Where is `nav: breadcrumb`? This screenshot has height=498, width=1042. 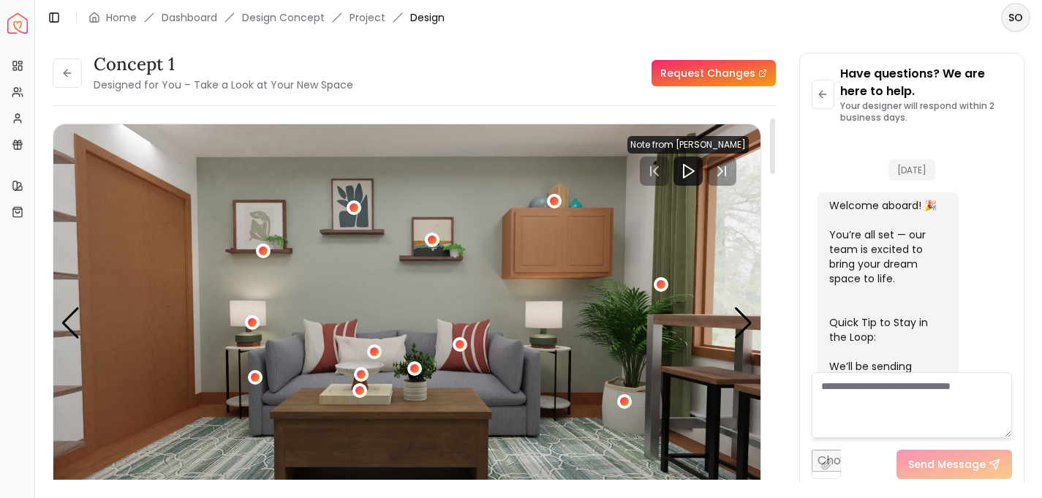
nav: breadcrumb is located at coordinates (266, 18).